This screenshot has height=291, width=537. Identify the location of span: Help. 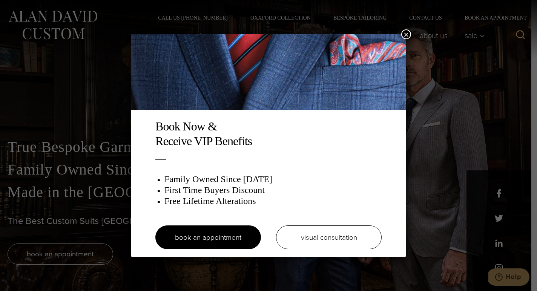
(25, 9).